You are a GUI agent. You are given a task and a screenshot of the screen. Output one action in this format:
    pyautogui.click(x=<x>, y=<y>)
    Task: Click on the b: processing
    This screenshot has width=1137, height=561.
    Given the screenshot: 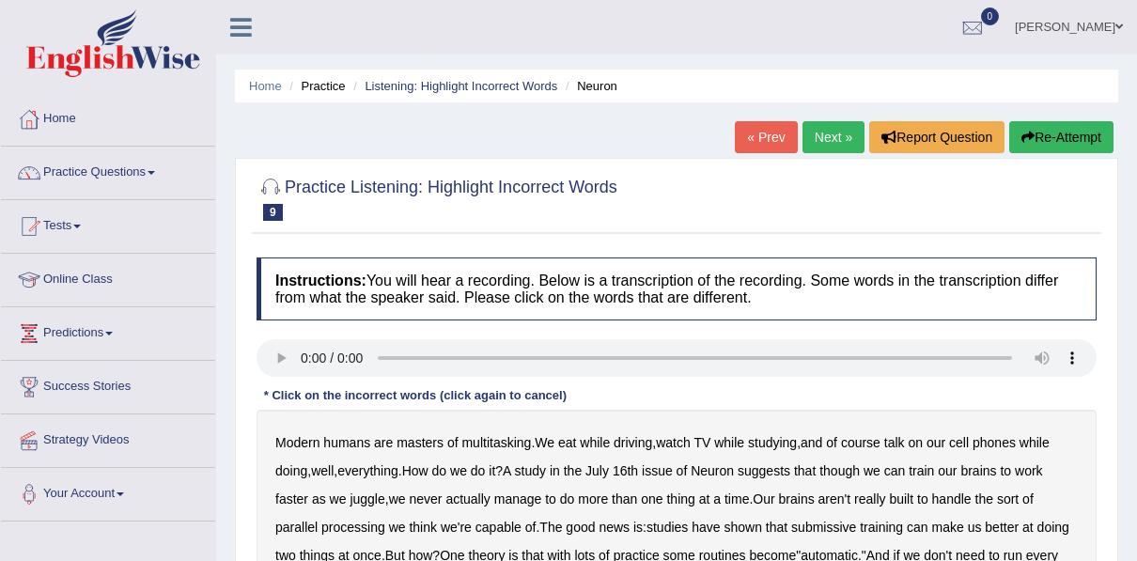 What is the action you would take?
    pyautogui.click(x=353, y=527)
    